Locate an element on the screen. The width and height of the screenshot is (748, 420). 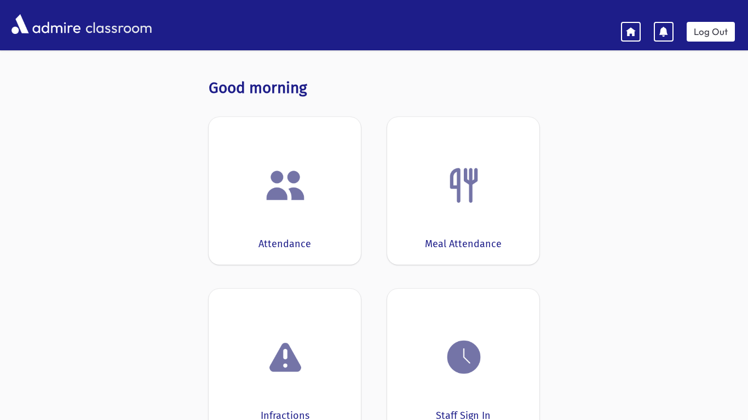
img: clock.png is located at coordinates (464, 357).